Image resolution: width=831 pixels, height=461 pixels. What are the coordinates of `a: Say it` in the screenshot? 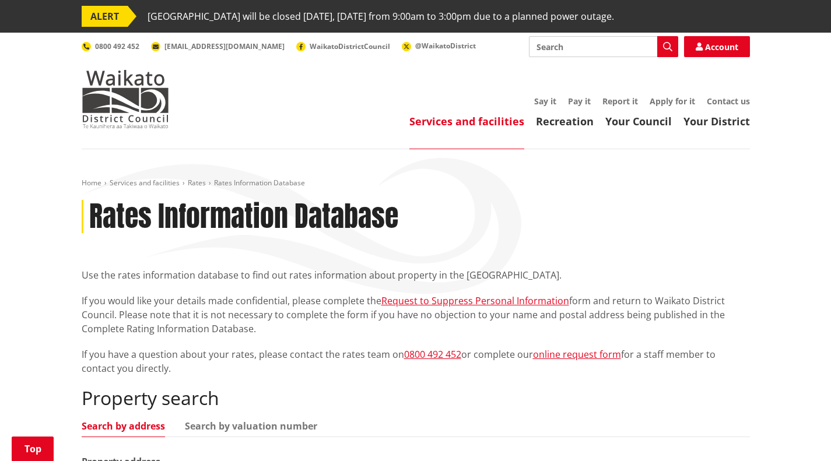 It's located at (545, 101).